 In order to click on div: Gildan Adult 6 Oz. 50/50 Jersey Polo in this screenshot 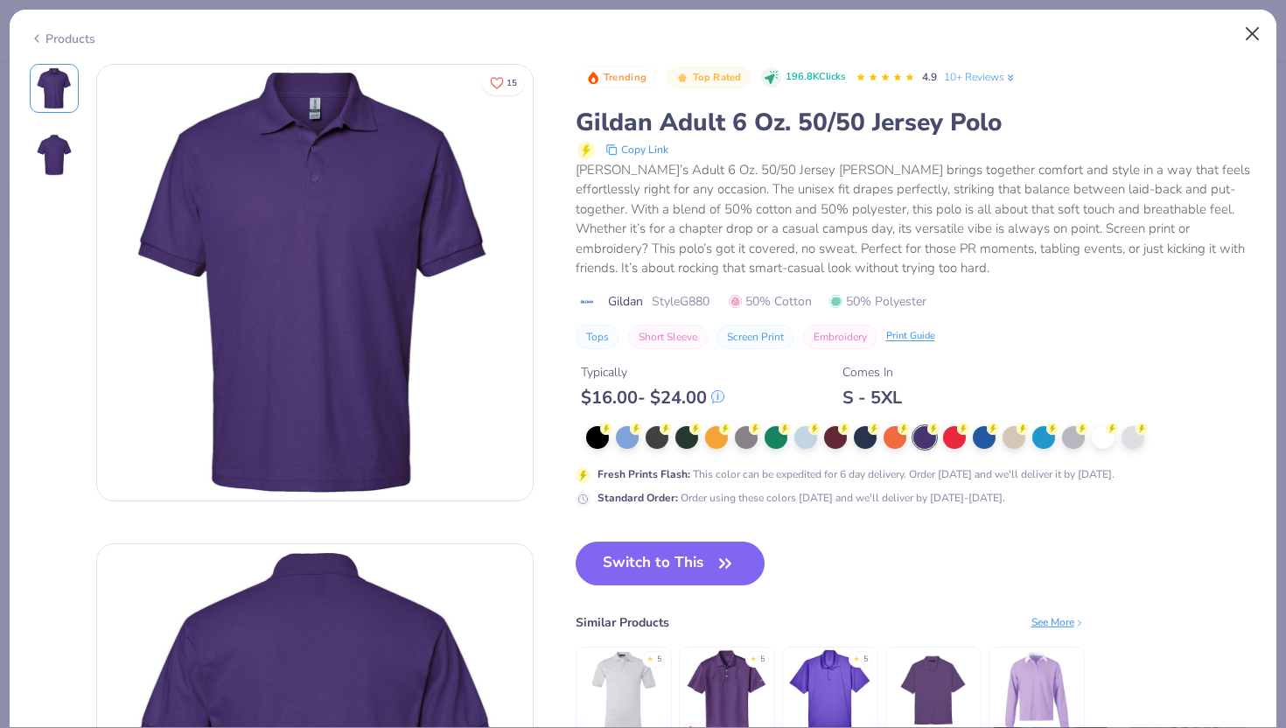, I will do `click(916, 123)`.